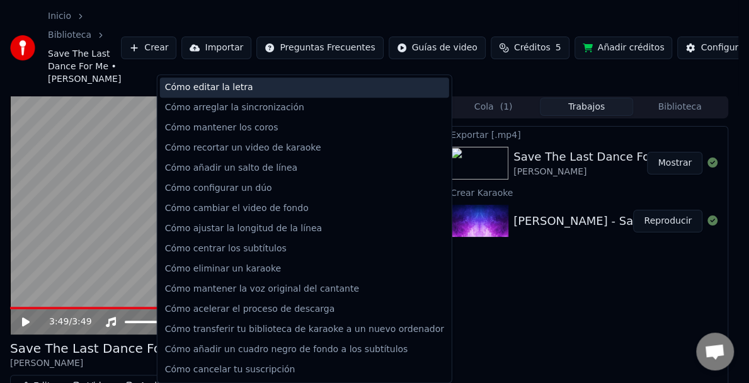  I want to click on div: Cómo centrar los subtítulos, so click(304, 249).